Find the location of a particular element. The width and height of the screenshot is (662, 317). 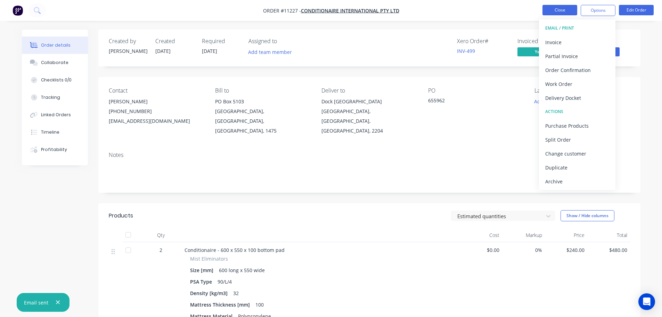

div: Contact is located at coordinates (156, 90).